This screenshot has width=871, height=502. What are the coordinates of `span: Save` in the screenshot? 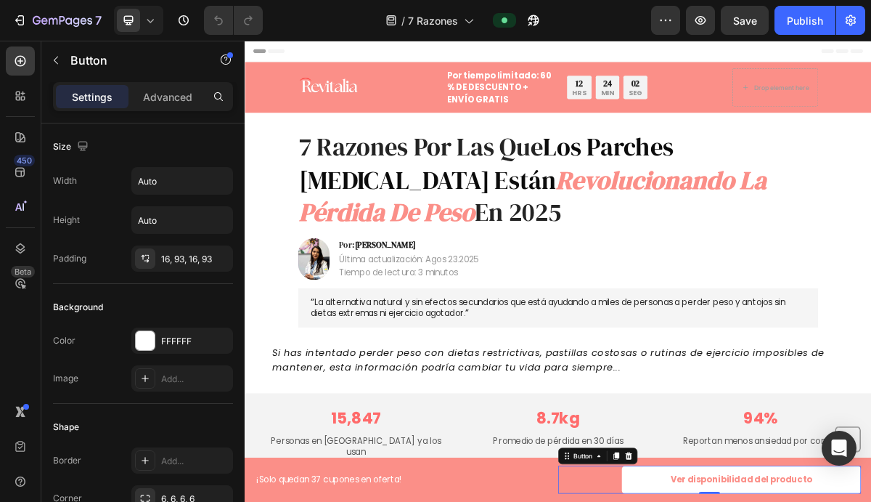 It's located at (745, 20).